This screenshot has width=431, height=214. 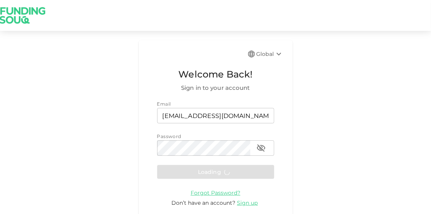 What do you see at coordinates (215, 88) in the screenshot?
I see `span: Sign in to your account` at bounding box center [215, 88].